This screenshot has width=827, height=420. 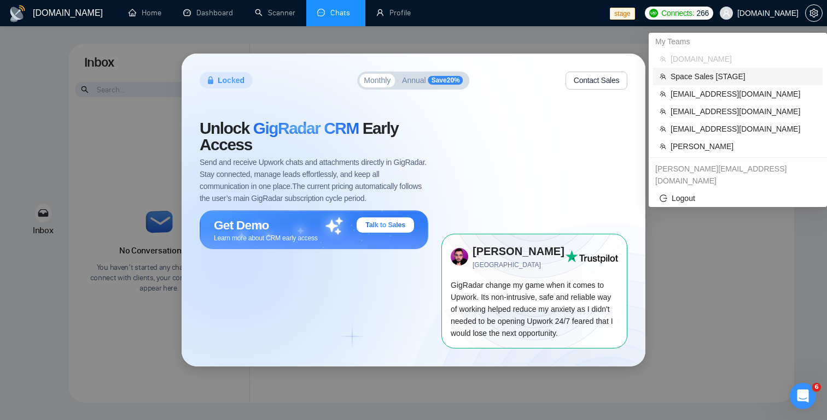 What do you see at coordinates (816, 388) in the screenshot?
I see `span: 6` at bounding box center [816, 388].